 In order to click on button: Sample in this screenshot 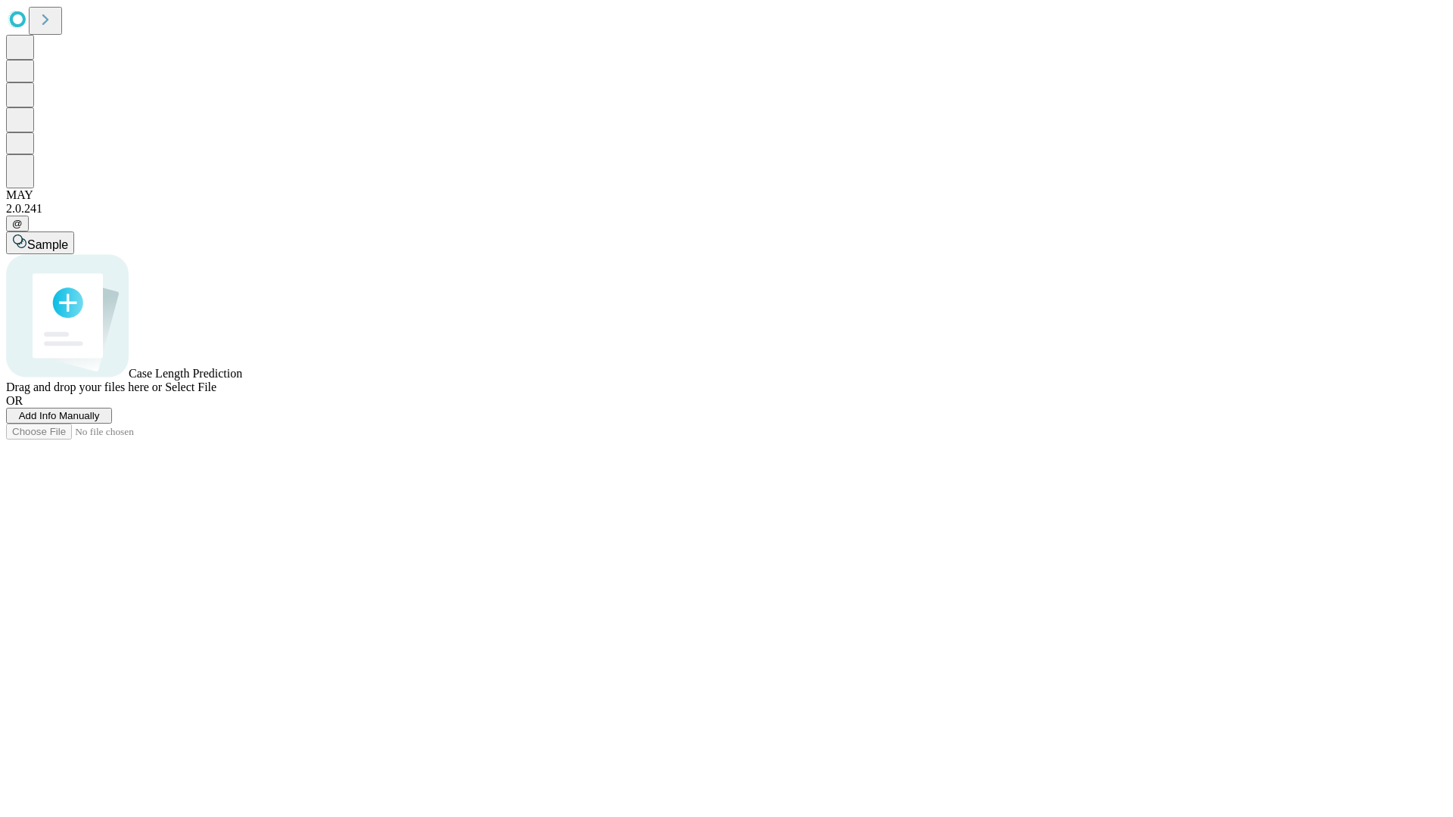, I will do `click(40, 243)`.